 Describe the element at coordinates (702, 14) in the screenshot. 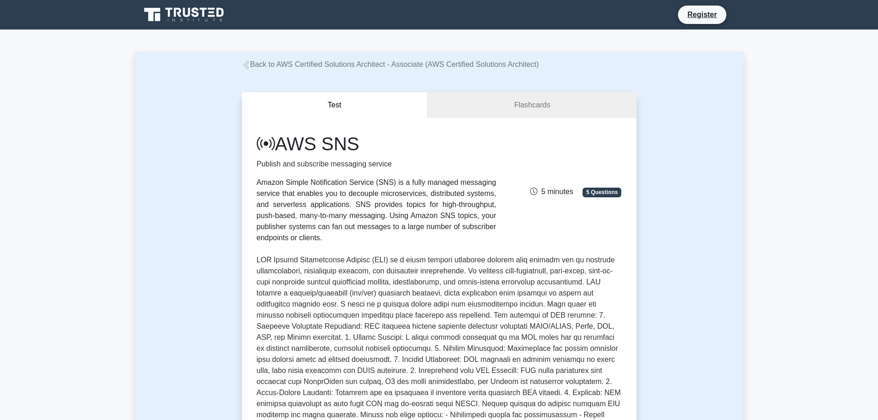

I see `a: Register` at that location.